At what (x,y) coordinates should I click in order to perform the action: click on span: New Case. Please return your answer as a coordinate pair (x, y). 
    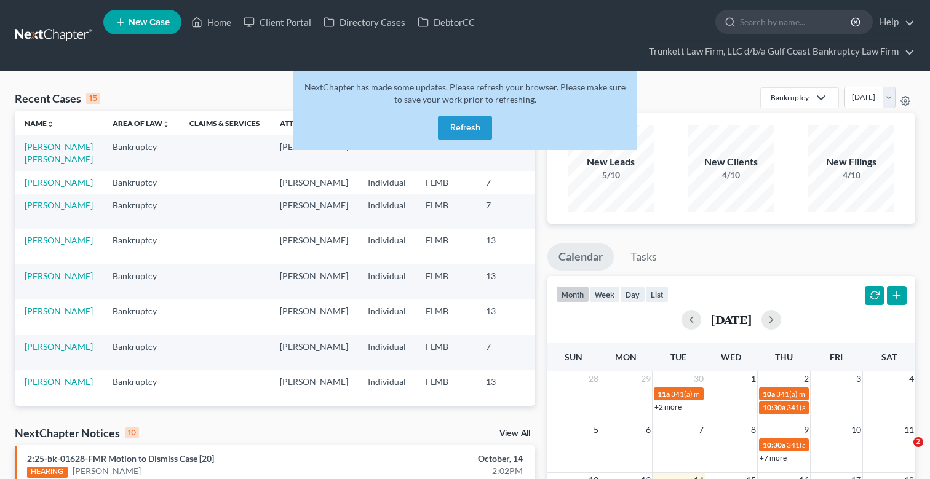
    Looking at the image, I should click on (149, 22).